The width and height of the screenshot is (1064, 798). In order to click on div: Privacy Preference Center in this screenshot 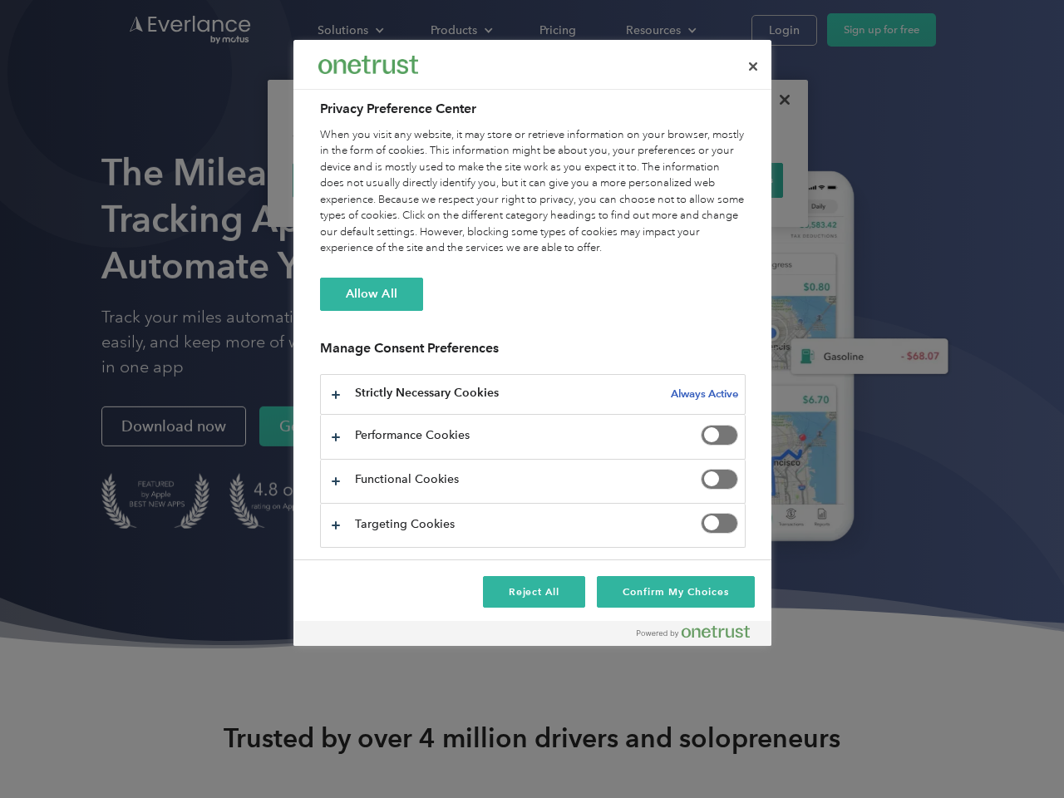, I will do `click(532, 342)`.